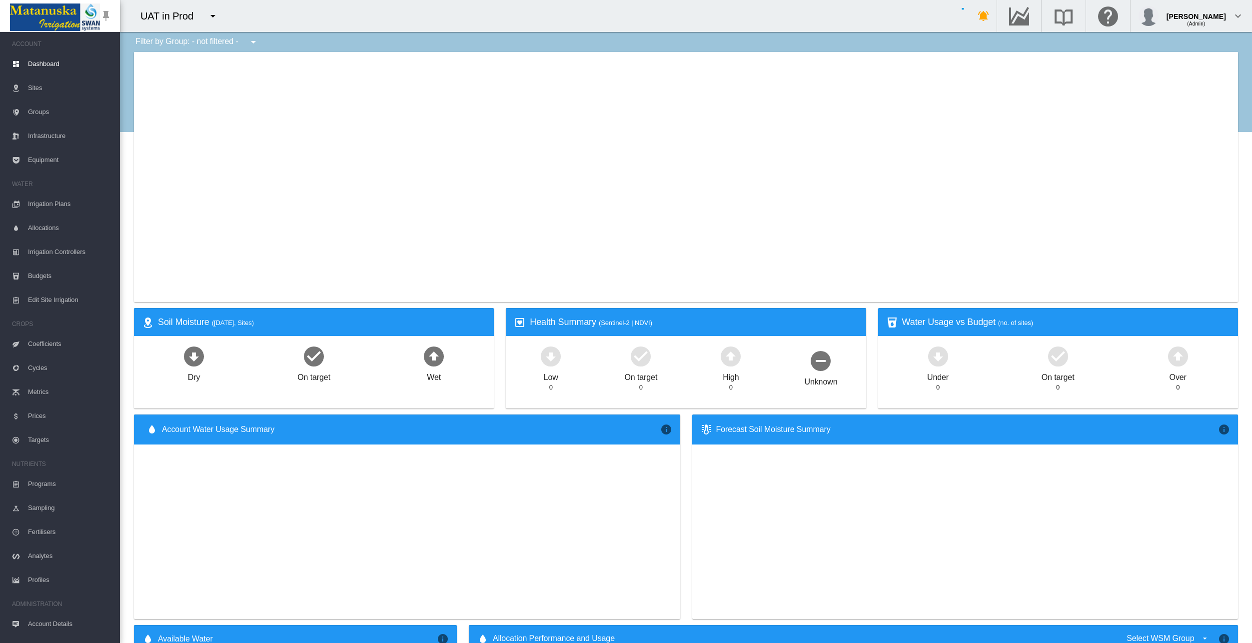  What do you see at coordinates (70, 416) in the screenshot?
I see `span: Prices` at bounding box center [70, 416].